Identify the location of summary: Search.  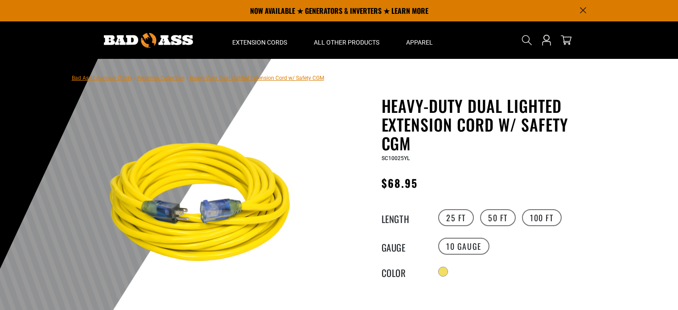
(526, 40).